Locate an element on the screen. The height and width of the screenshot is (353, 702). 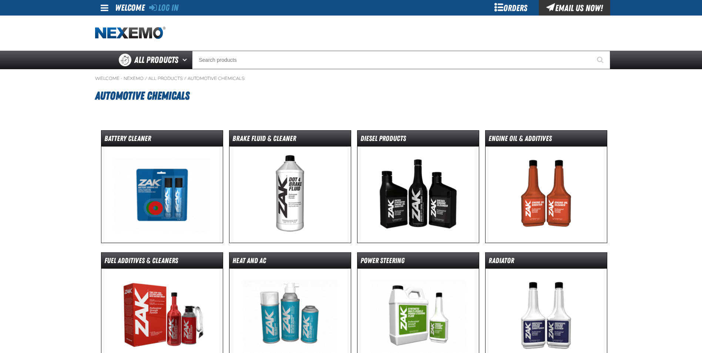
a: Welcome - Nexemo is located at coordinates (119, 78).